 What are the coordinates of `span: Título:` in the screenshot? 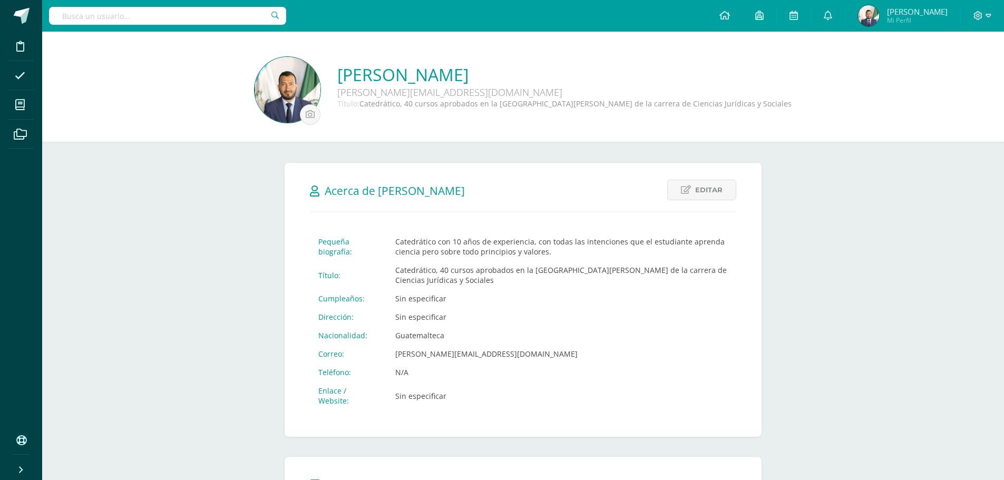 It's located at (348, 103).